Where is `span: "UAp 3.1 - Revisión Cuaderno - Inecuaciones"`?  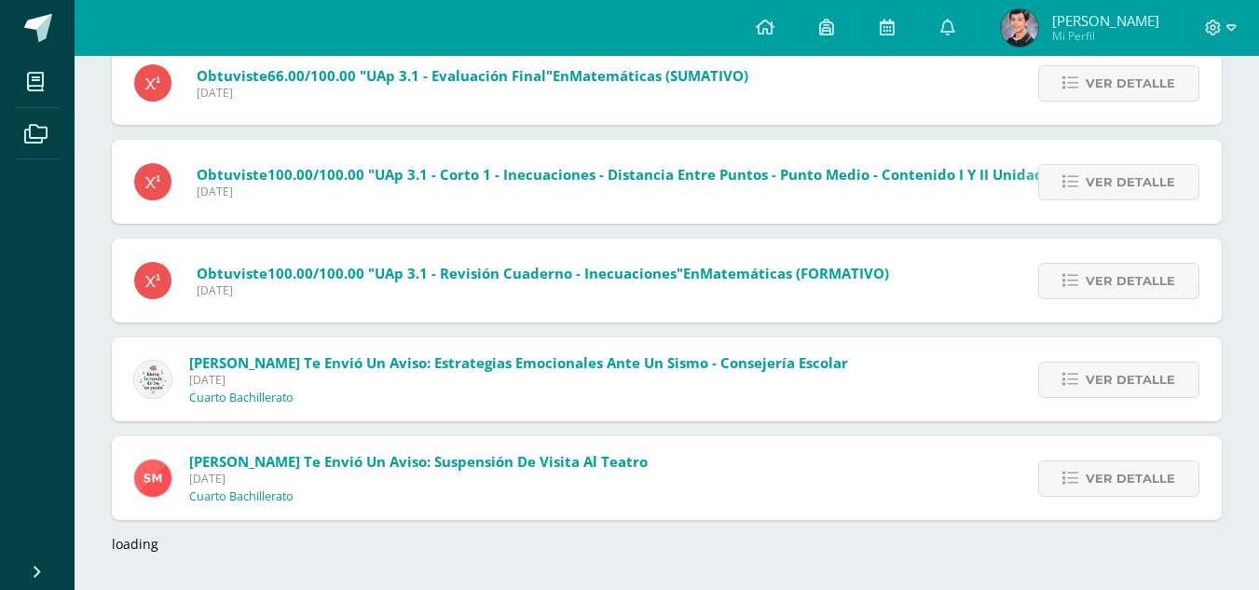
span: "UAp 3.1 - Revisión Cuaderno - Inecuaciones" is located at coordinates (526, 273).